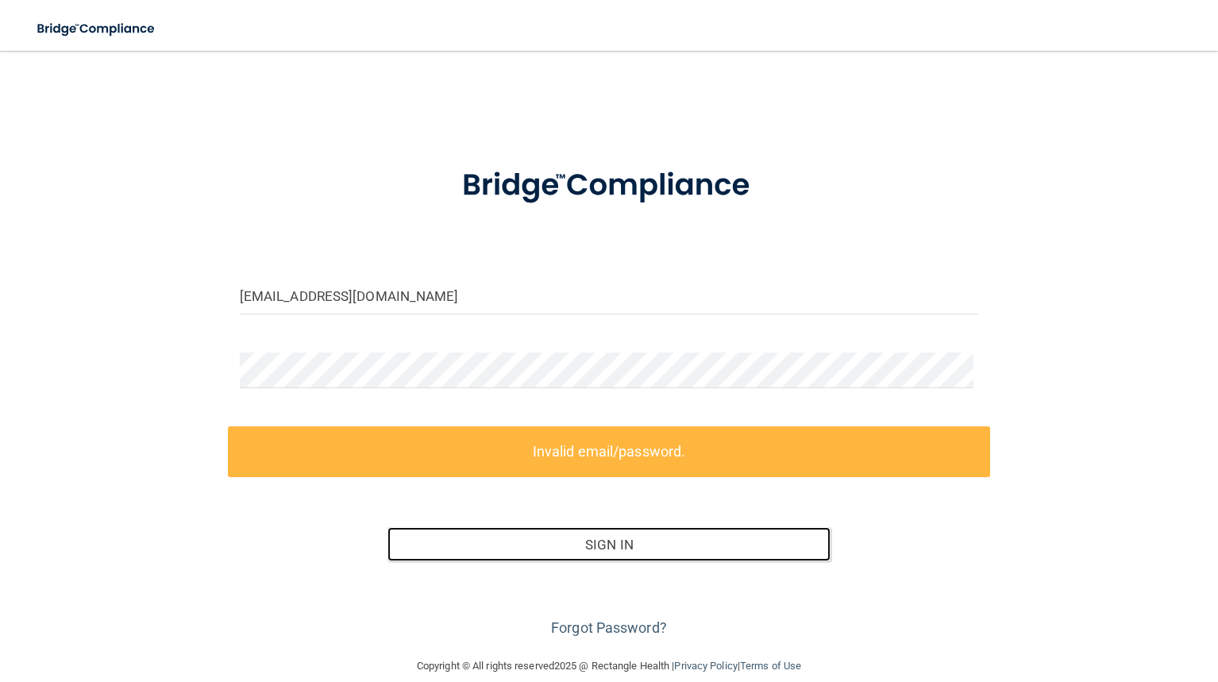 The image size is (1218, 682). What do you see at coordinates (770, 665) in the screenshot?
I see `a: Terms of Use` at bounding box center [770, 665].